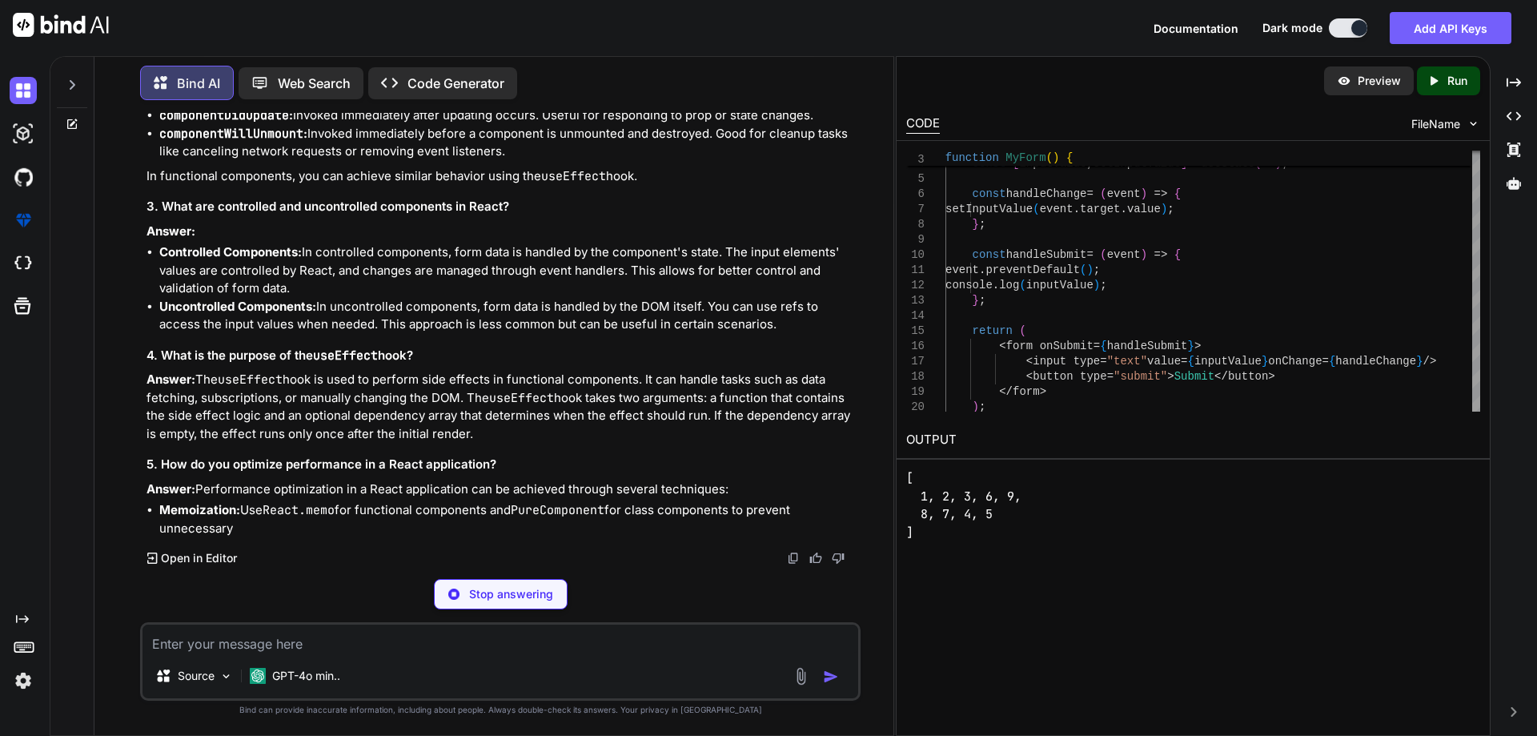 Image resolution: width=1537 pixels, height=736 pixels. I want to click on img: darkAi-studio, so click(23, 134).